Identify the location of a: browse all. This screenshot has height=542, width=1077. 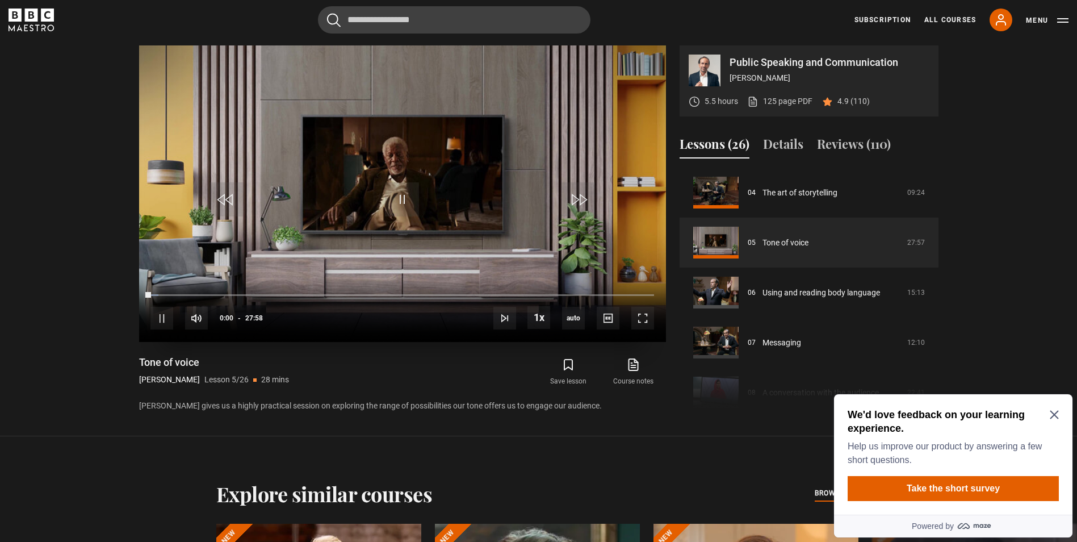
(838, 494).